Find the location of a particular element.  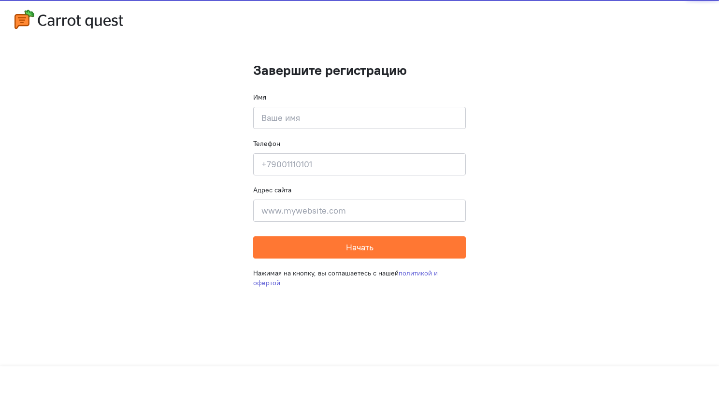

a: политикой и офертой is located at coordinates (346, 278).